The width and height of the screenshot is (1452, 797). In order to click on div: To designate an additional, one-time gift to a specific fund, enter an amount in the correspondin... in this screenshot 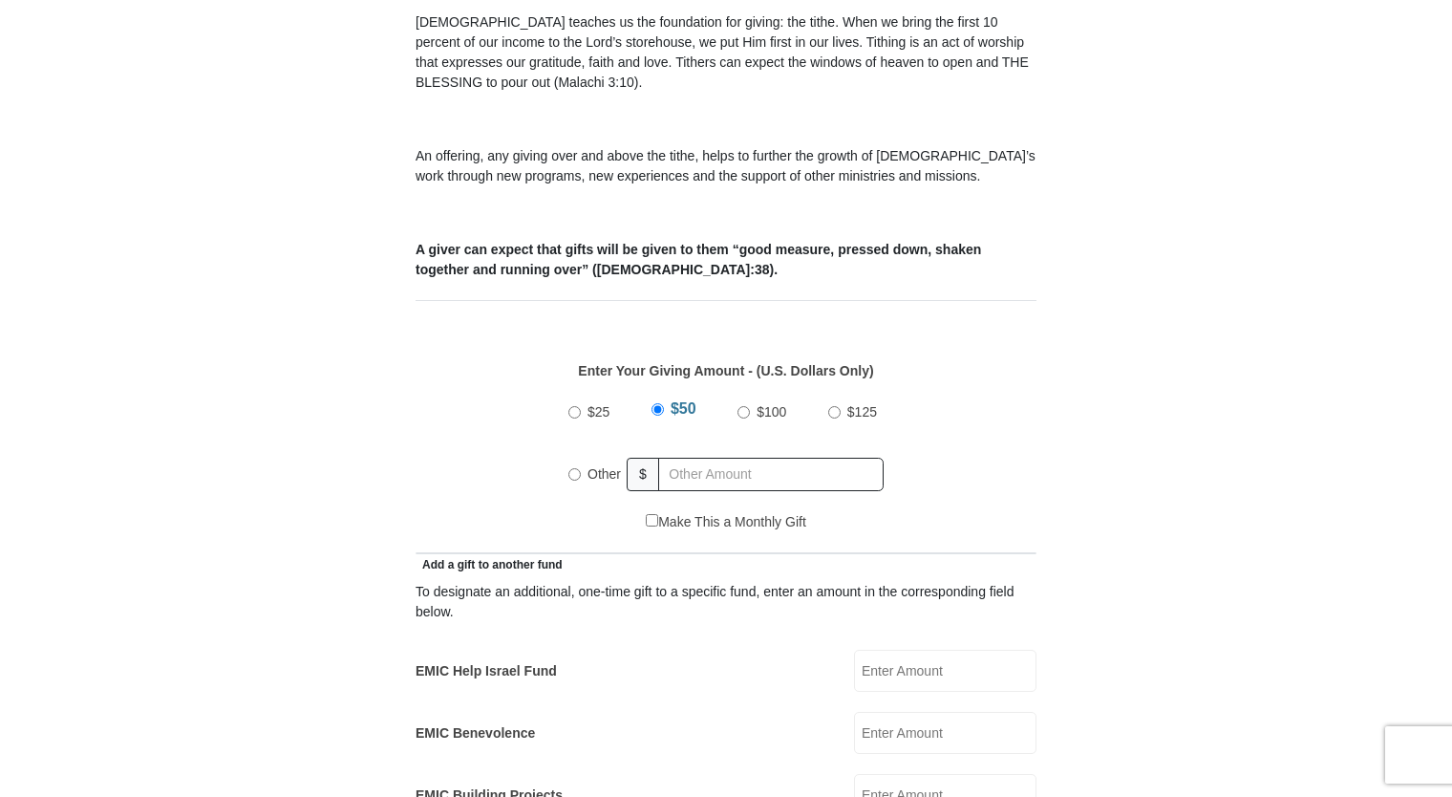, I will do `click(726, 602)`.